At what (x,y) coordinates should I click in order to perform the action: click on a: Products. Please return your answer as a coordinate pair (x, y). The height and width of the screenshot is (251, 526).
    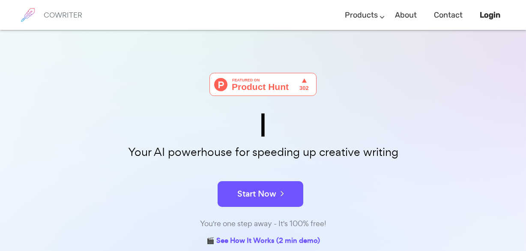
    Looking at the image, I should click on (361, 15).